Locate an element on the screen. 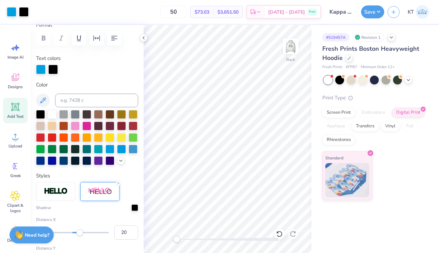  span: Standard is located at coordinates (334, 157).